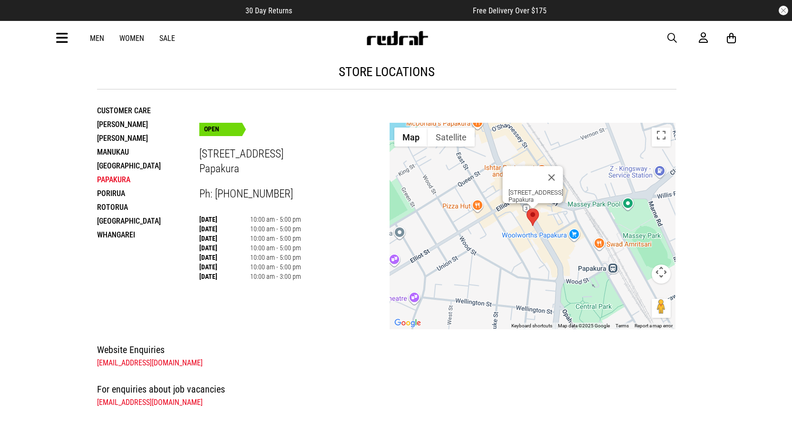 The width and height of the screenshot is (792, 423). What do you see at coordinates (510, 10) in the screenshot?
I see `span: Free Delivery Over $175` at bounding box center [510, 10].